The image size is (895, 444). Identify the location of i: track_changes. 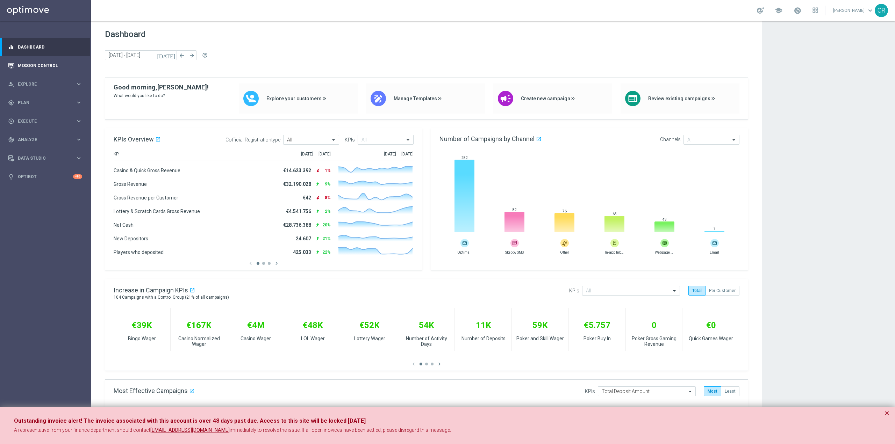
(11, 140).